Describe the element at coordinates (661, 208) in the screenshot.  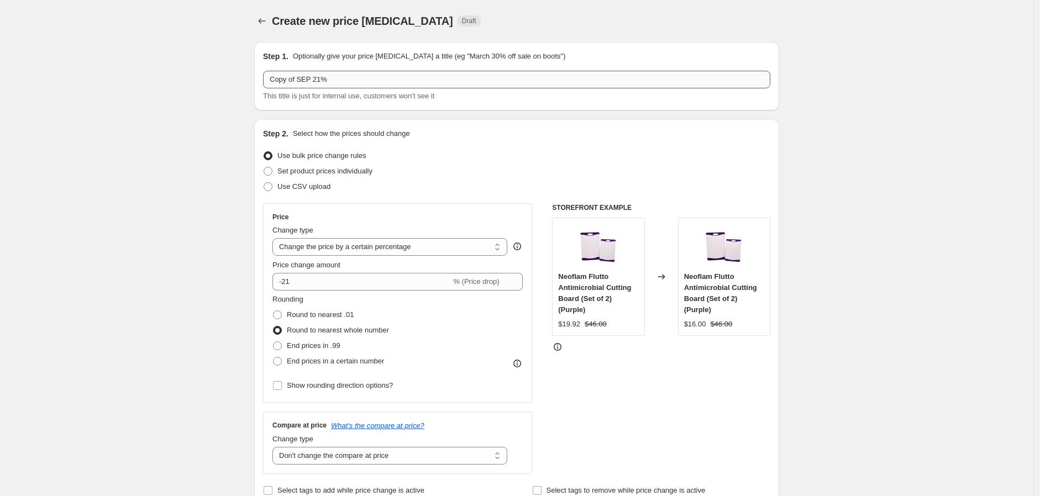
I see `h6: STOREFRONT EXAMPLE` at that location.